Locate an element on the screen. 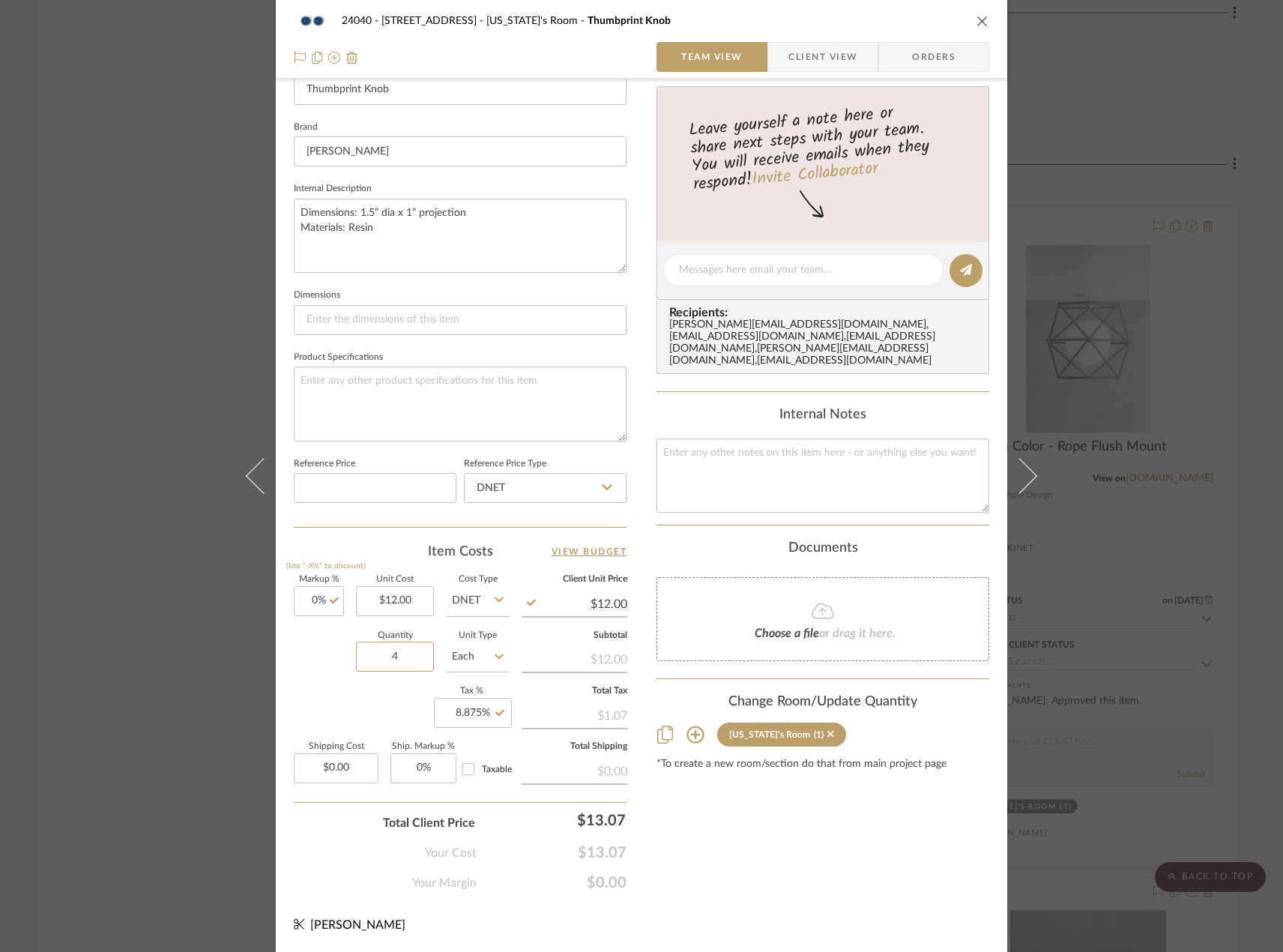 The width and height of the screenshot is (1283, 952). span: Total Client Price is located at coordinates (429, 823).